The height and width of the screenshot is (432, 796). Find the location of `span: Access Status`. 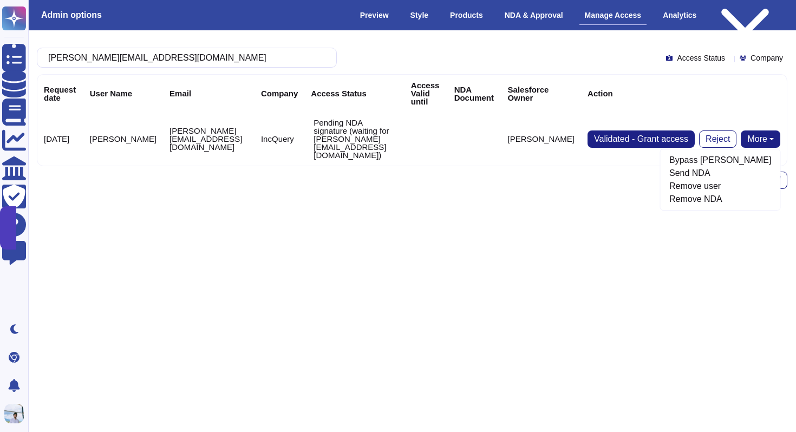

span: Access Status is located at coordinates (700, 58).